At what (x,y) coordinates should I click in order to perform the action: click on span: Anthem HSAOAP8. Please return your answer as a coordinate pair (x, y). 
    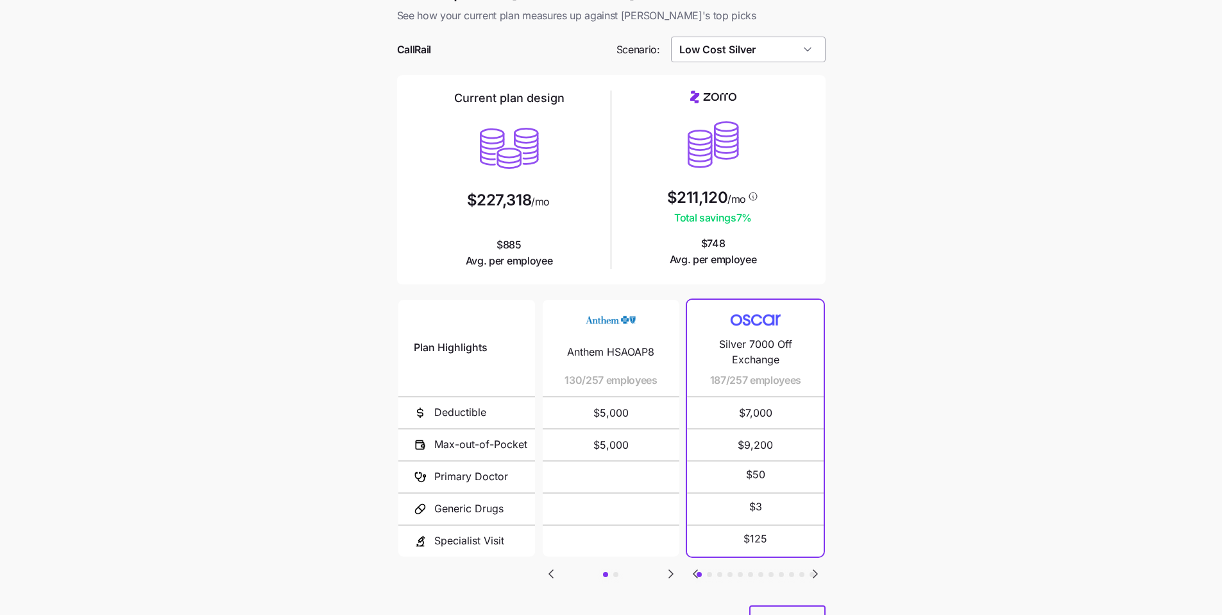
    Looking at the image, I should click on (611, 352).